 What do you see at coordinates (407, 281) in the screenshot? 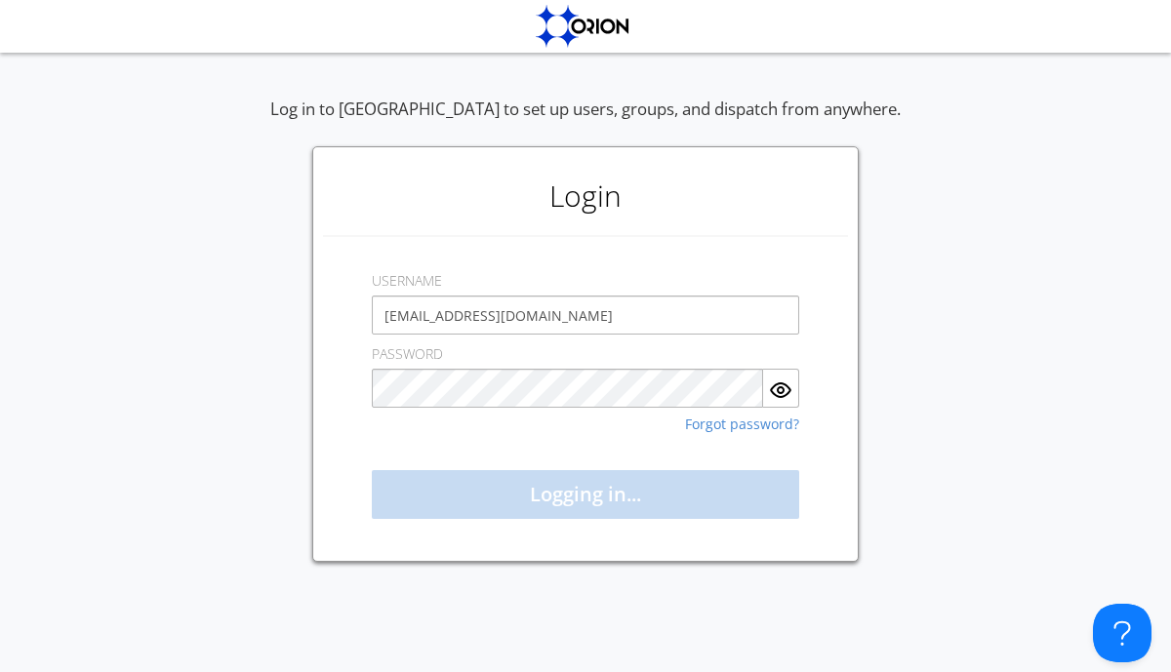
I see `label: USERNAME` at bounding box center [407, 281].